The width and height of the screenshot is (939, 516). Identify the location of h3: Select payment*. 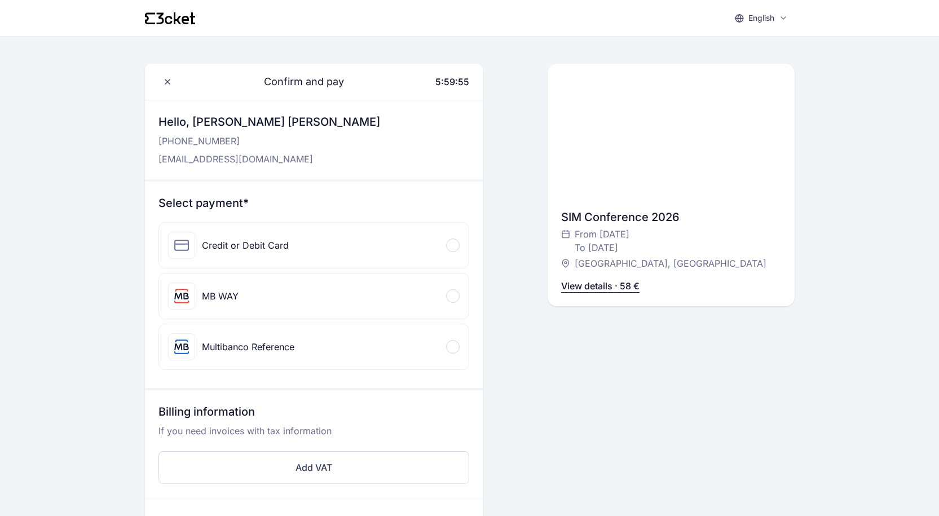
(314, 203).